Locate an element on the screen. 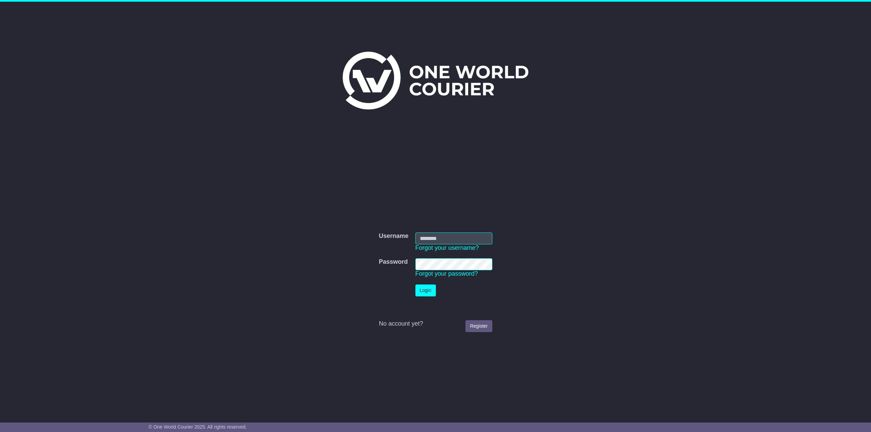 This screenshot has width=871, height=432. label: Password is located at coordinates (393, 262).